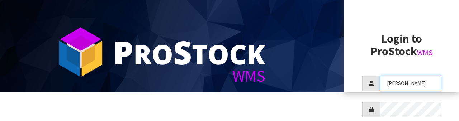  I want to click on small: WMS, so click(425, 53).